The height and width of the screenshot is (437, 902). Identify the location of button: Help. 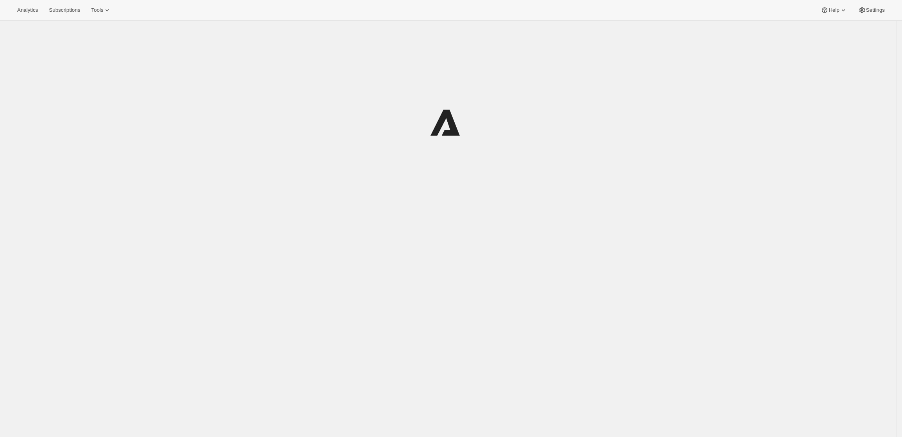
(834, 10).